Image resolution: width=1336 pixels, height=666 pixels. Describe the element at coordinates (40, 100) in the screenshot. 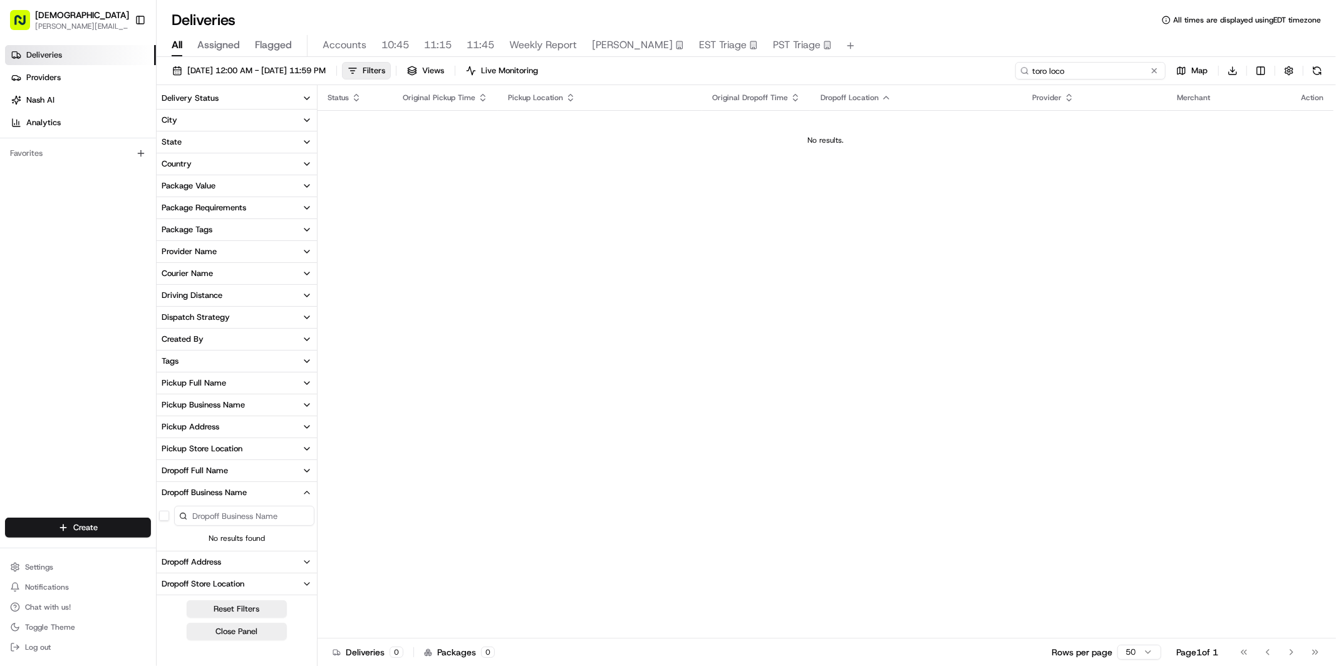

I see `span: Nash AI` at that location.